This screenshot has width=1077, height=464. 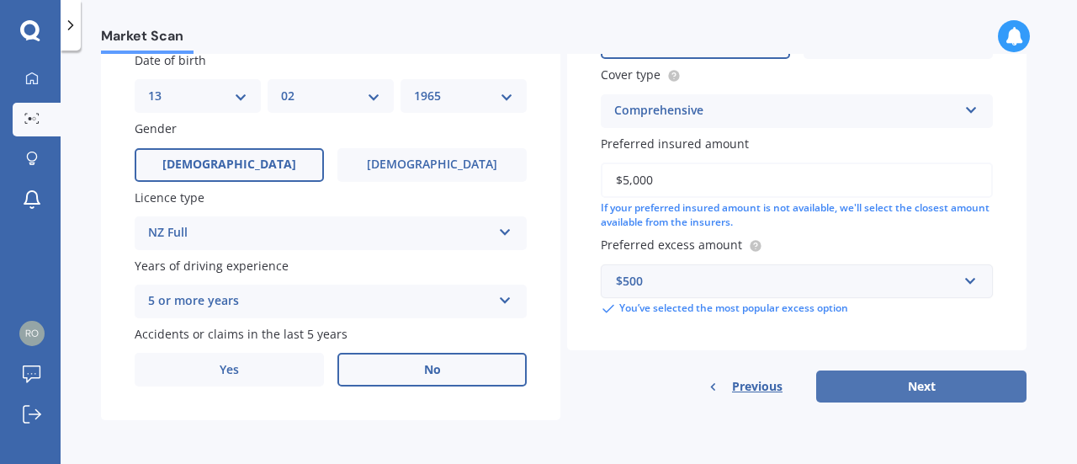 What do you see at coordinates (320, 301) in the screenshot?
I see `div: 5 or more years` at bounding box center [320, 301].